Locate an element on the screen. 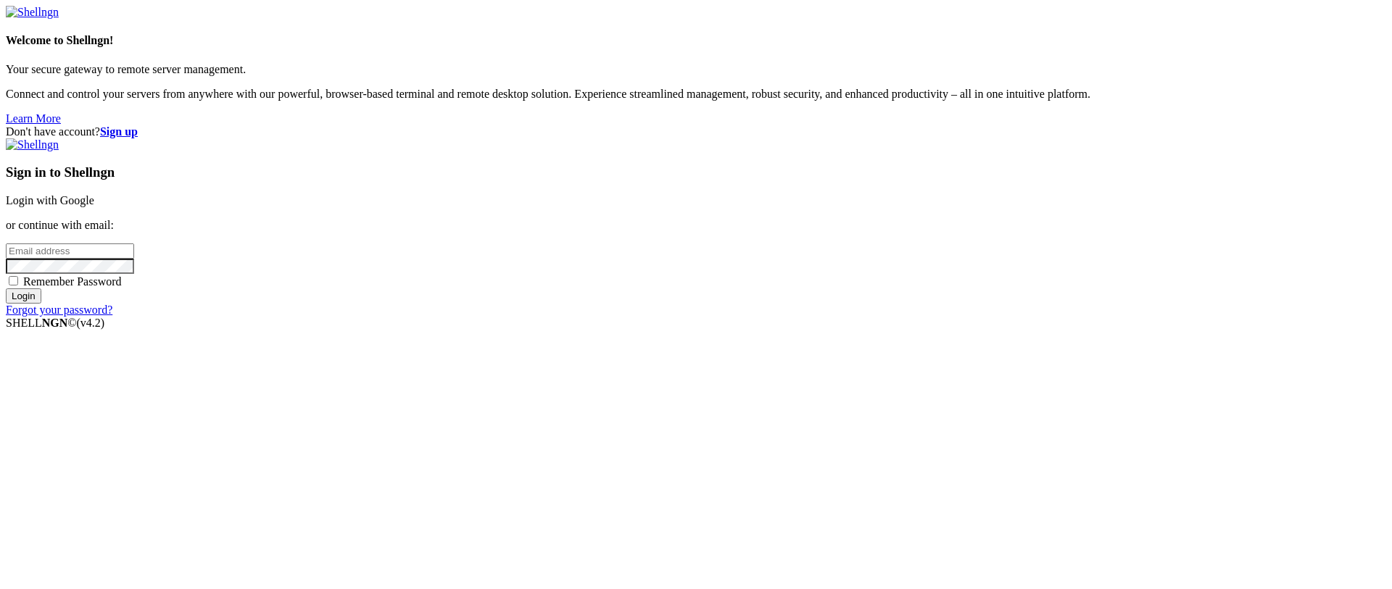 The height and width of the screenshot is (589, 1392). strong: Sign up is located at coordinates (119, 131).